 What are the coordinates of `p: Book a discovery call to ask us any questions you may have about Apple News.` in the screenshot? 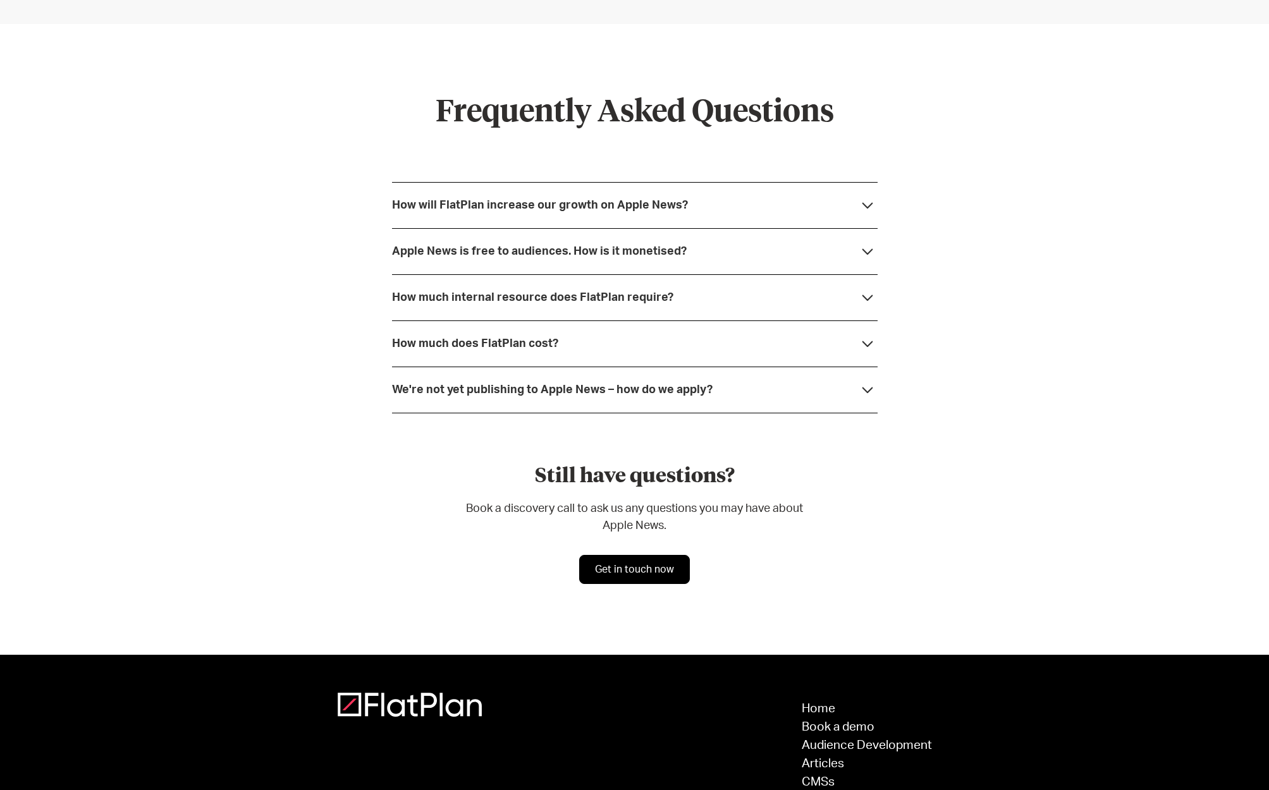 It's located at (635, 518).